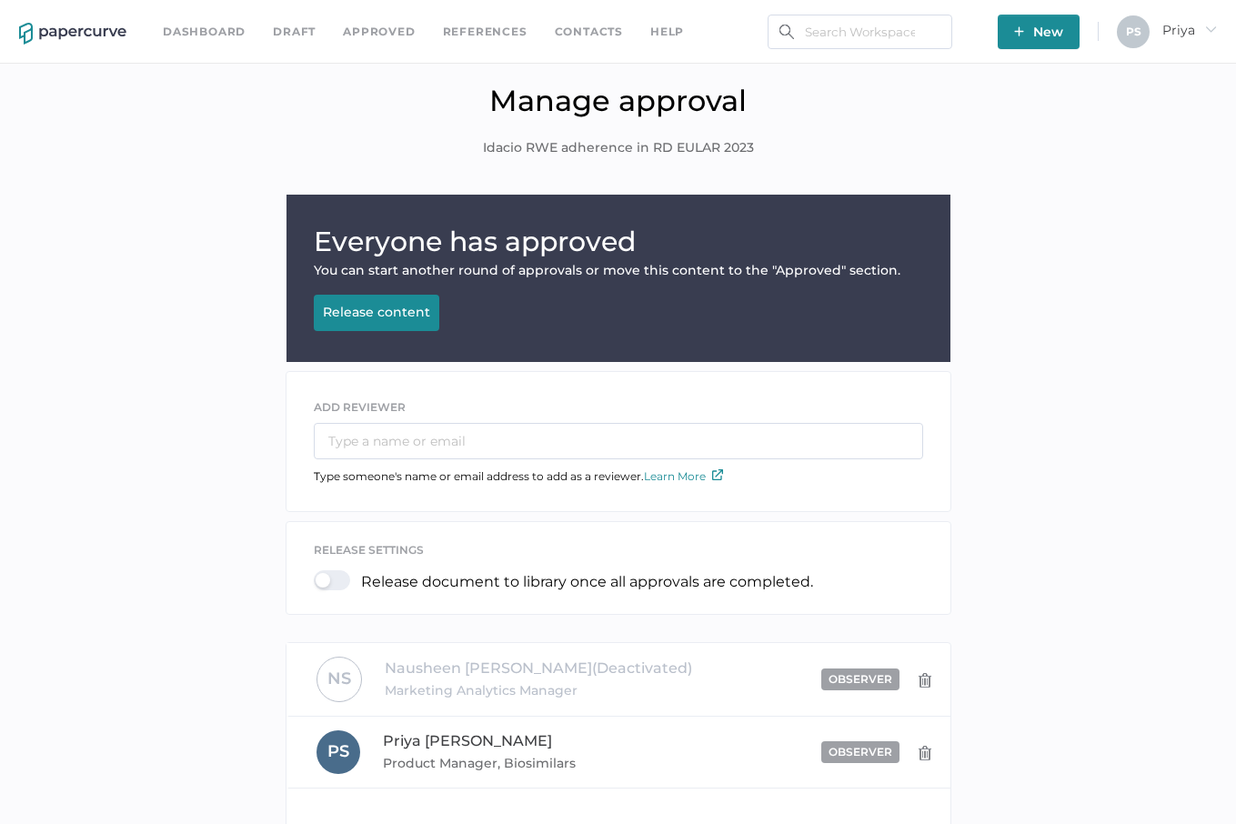 The width and height of the screenshot is (1236, 824). Describe the element at coordinates (717, 475) in the screenshot. I see `img: external-link-icon.7ec190a1.svg` at that location.